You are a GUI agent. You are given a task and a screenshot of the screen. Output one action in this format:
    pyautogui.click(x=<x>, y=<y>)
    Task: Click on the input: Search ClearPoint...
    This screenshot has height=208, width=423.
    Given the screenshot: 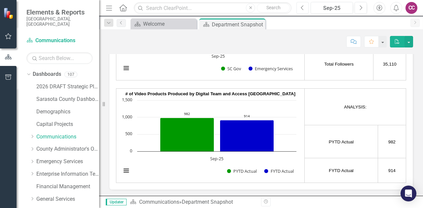 What is the action you would take?
    pyautogui.click(x=212, y=8)
    